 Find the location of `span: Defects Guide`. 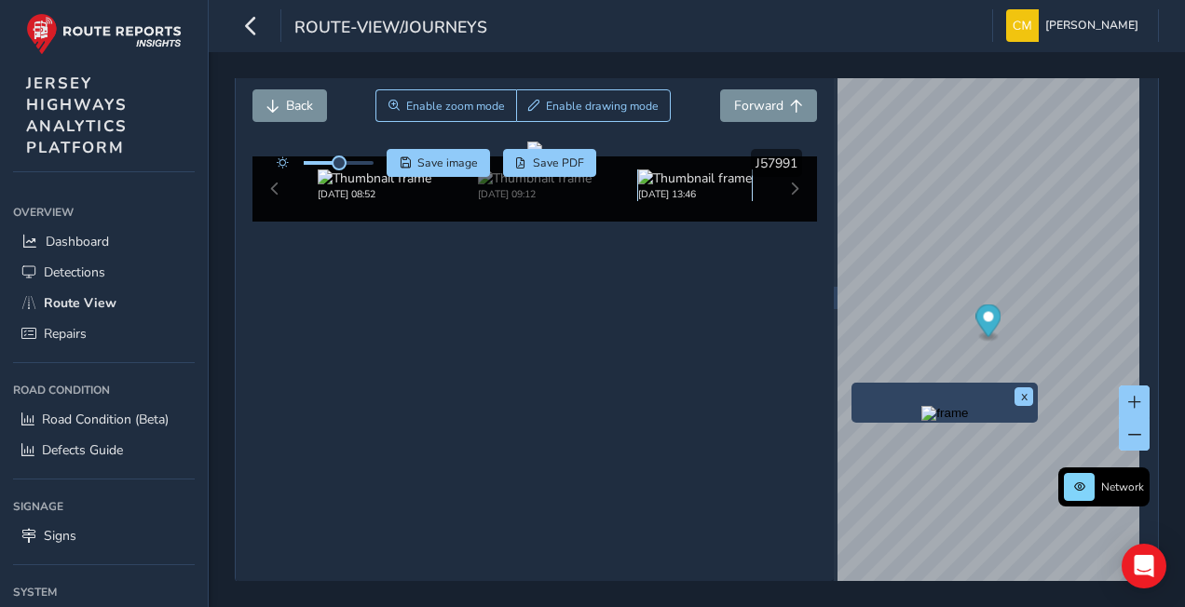

span: Defects Guide is located at coordinates (82, 450).